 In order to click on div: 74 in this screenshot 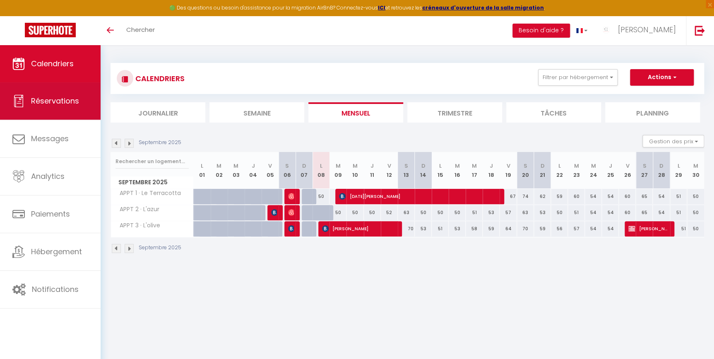, I will do `click(526, 196)`.